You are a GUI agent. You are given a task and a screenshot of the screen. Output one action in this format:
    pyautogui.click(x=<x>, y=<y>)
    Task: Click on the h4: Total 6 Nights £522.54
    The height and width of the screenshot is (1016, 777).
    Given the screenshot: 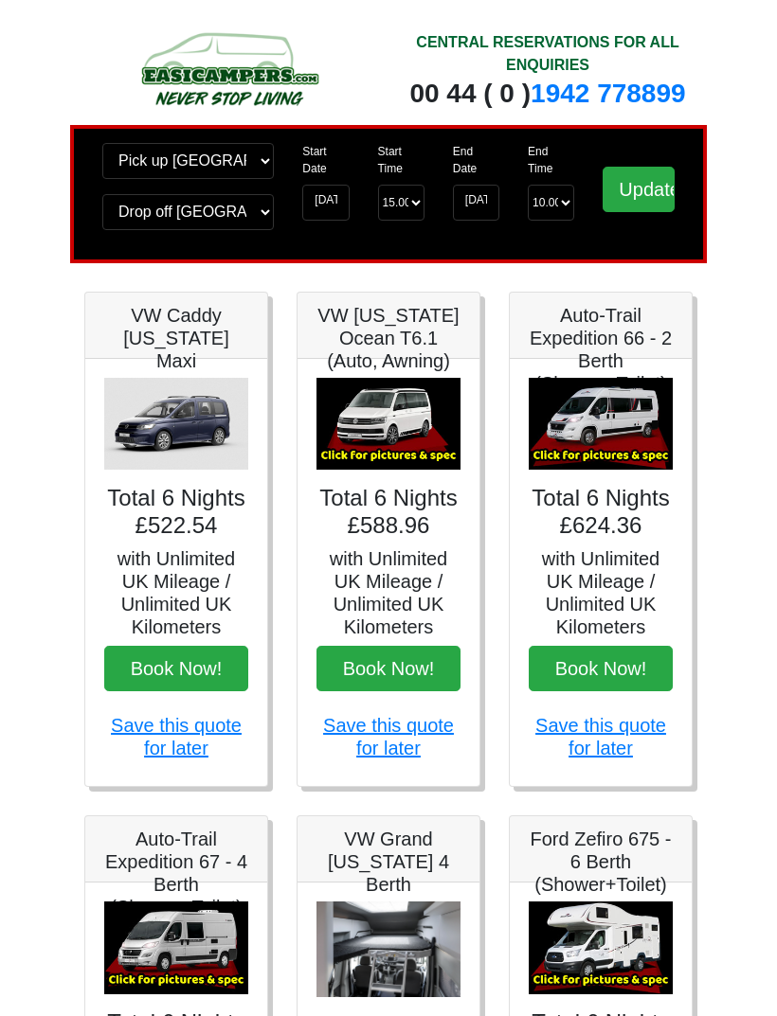 What is the action you would take?
    pyautogui.click(x=176, y=512)
    